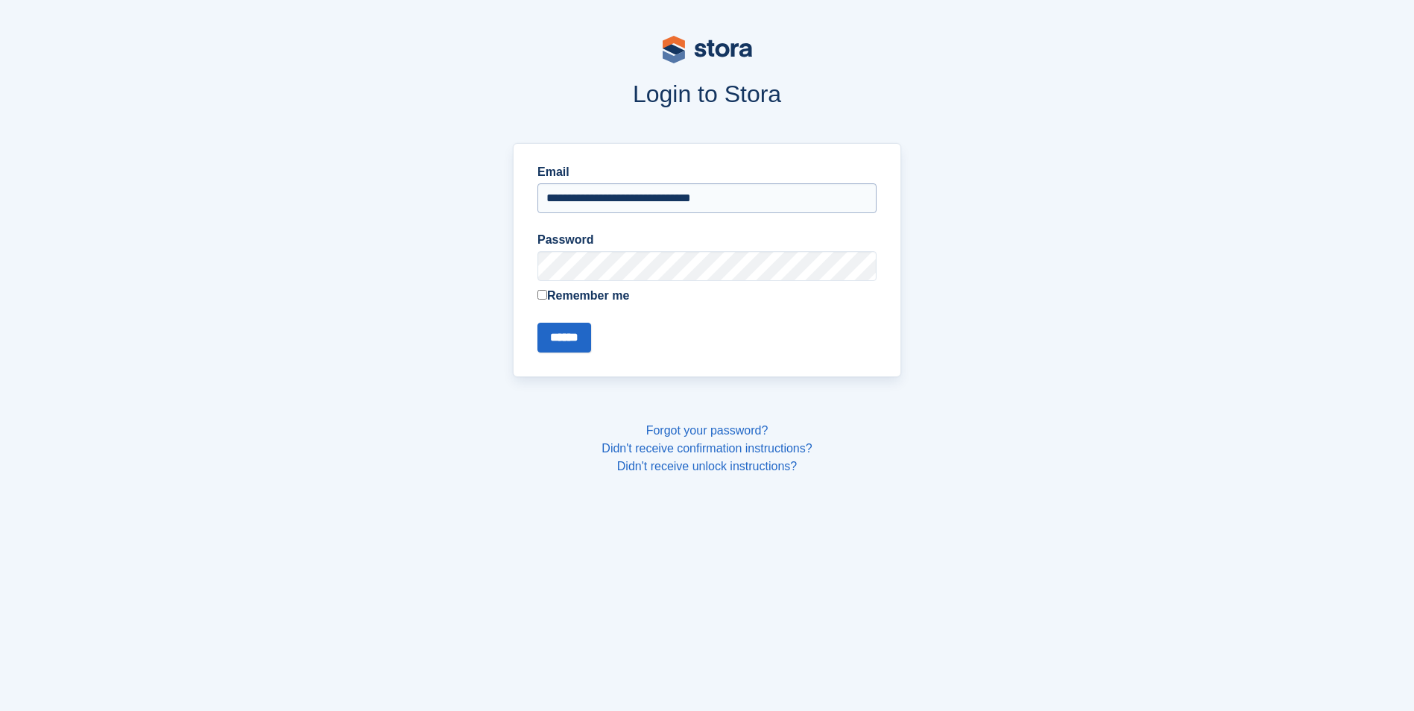  I want to click on a: Didn't receive confirmation instructions?, so click(706, 448).